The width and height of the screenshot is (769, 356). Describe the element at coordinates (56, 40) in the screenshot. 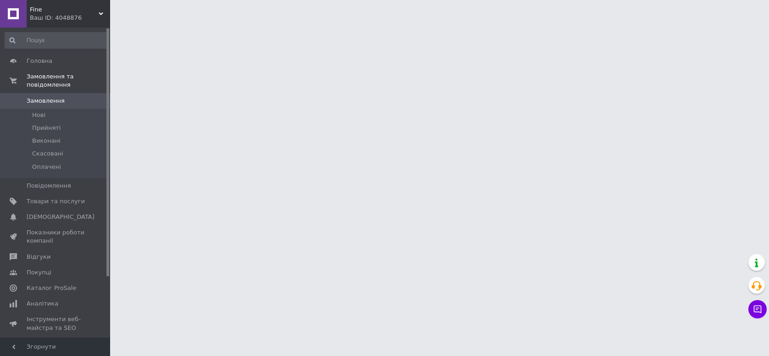

I see `input: Пошук` at that location.